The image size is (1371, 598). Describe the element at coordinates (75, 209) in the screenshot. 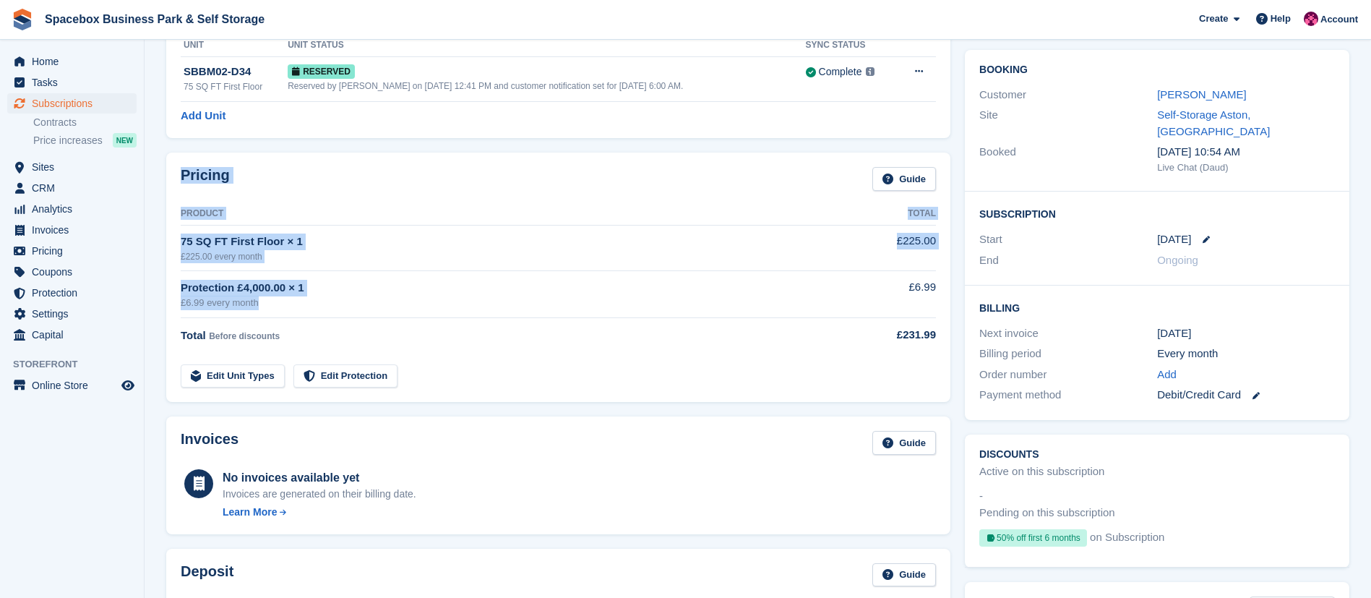

I see `span: Analytics` at that location.